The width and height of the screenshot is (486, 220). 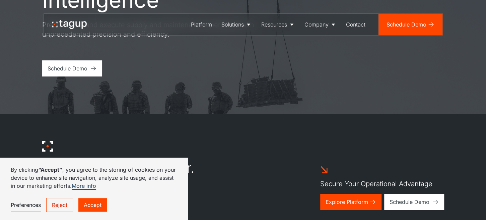 I want to click on a: Accept, so click(x=93, y=205).